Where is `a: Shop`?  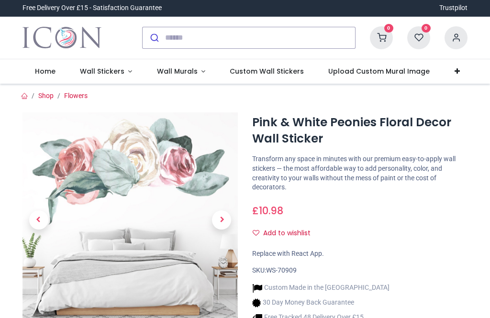 a: Shop is located at coordinates (46, 96).